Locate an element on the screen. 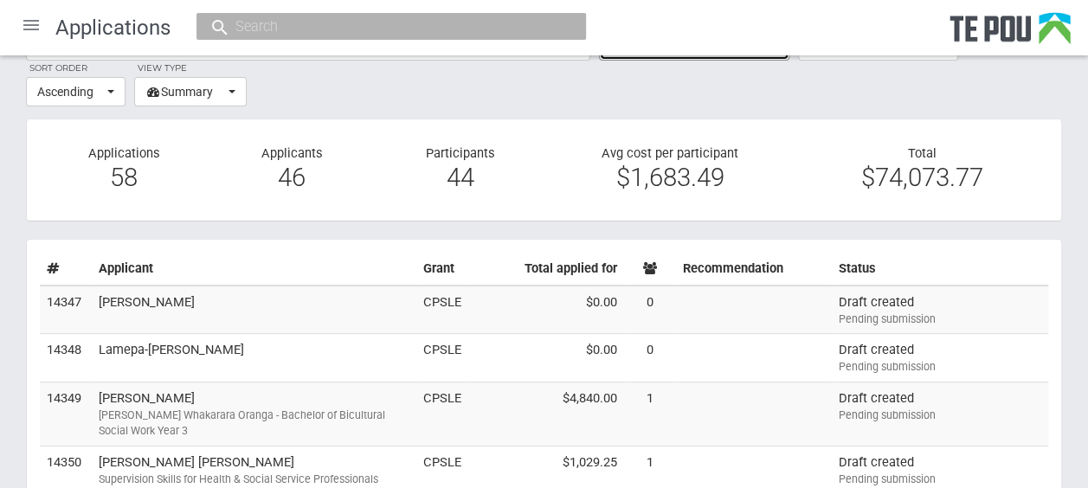 The image size is (1088, 488). th: Grant is located at coordinates (442, 269).